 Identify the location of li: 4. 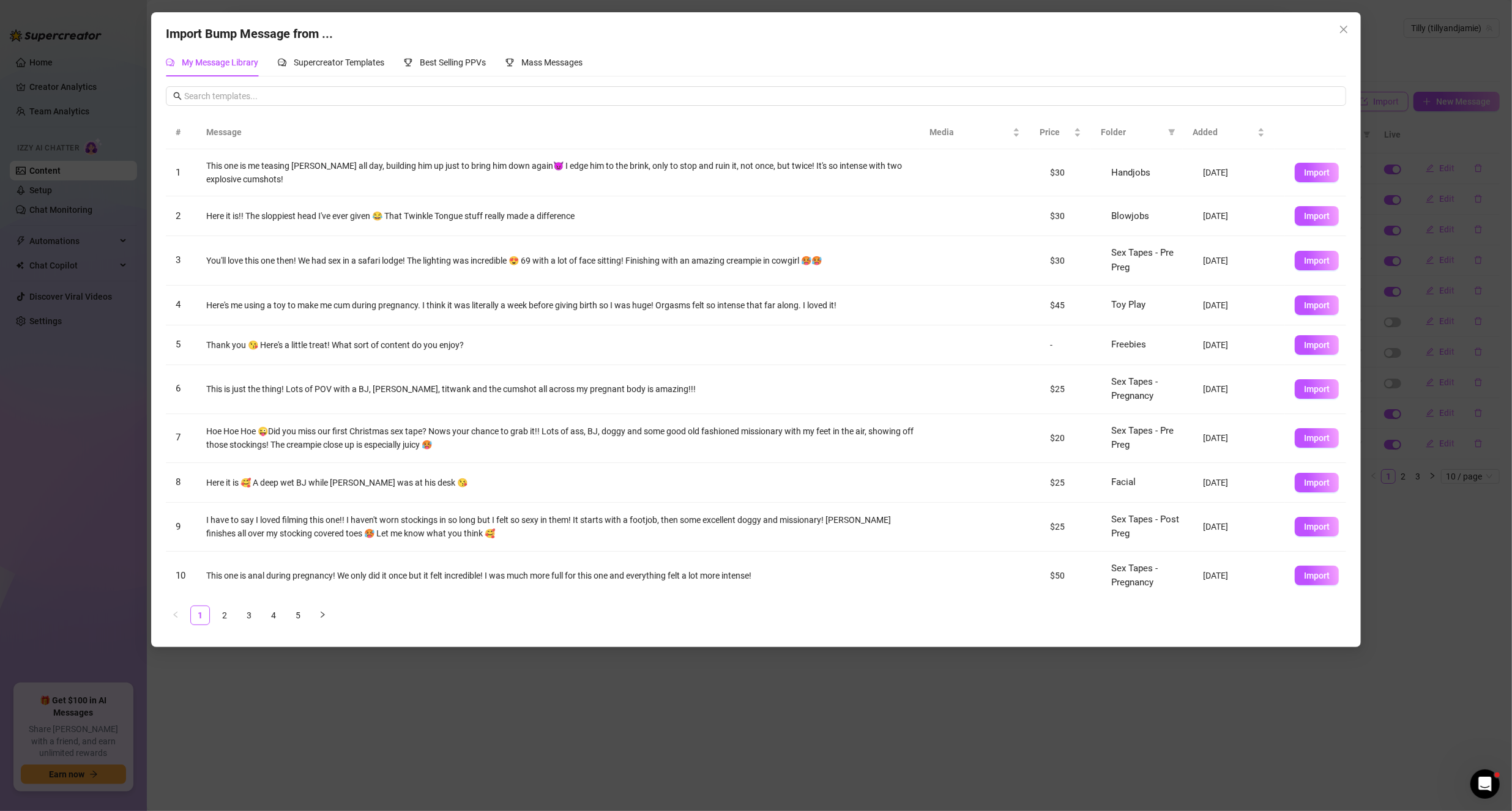
(274, 615).